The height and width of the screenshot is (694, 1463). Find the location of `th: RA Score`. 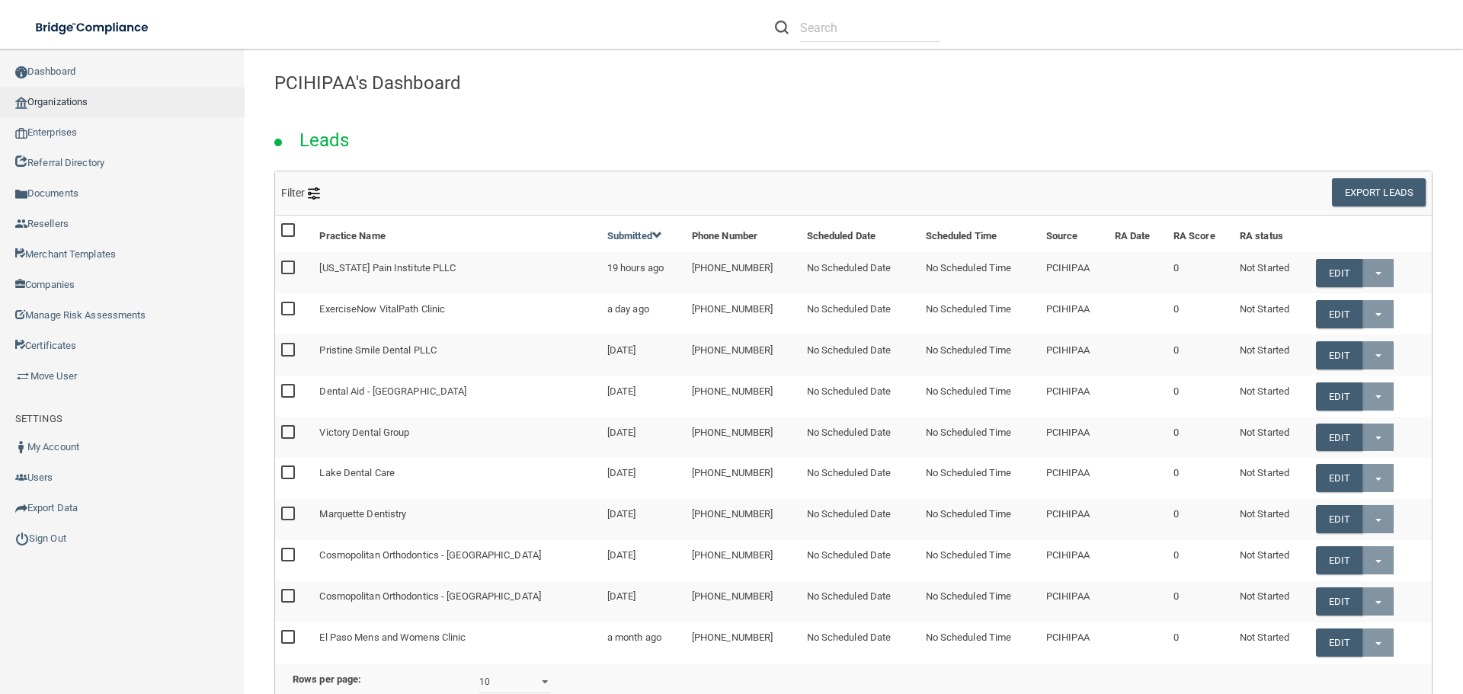

th: RA Score is located at coordinates (1200, 234).